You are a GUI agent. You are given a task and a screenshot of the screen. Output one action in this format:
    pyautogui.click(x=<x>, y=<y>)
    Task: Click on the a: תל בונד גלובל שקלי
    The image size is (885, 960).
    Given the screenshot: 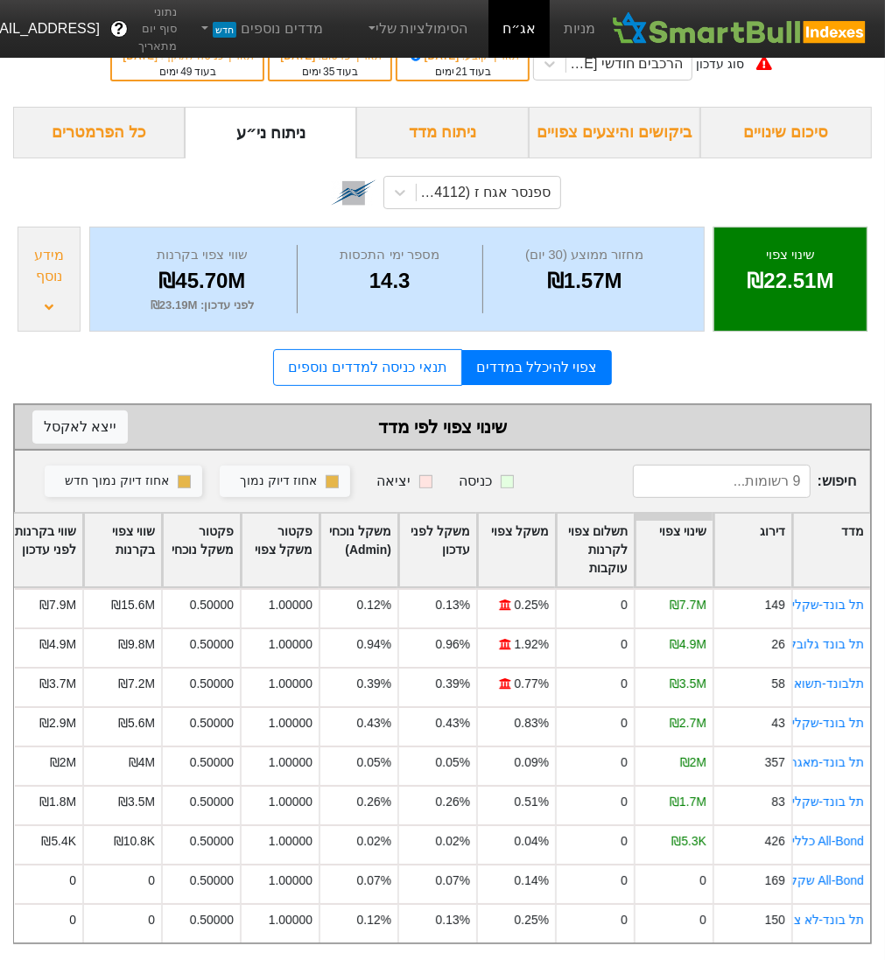 What is the action you would take?
    pyautogui.click(x=811, y=644)
    